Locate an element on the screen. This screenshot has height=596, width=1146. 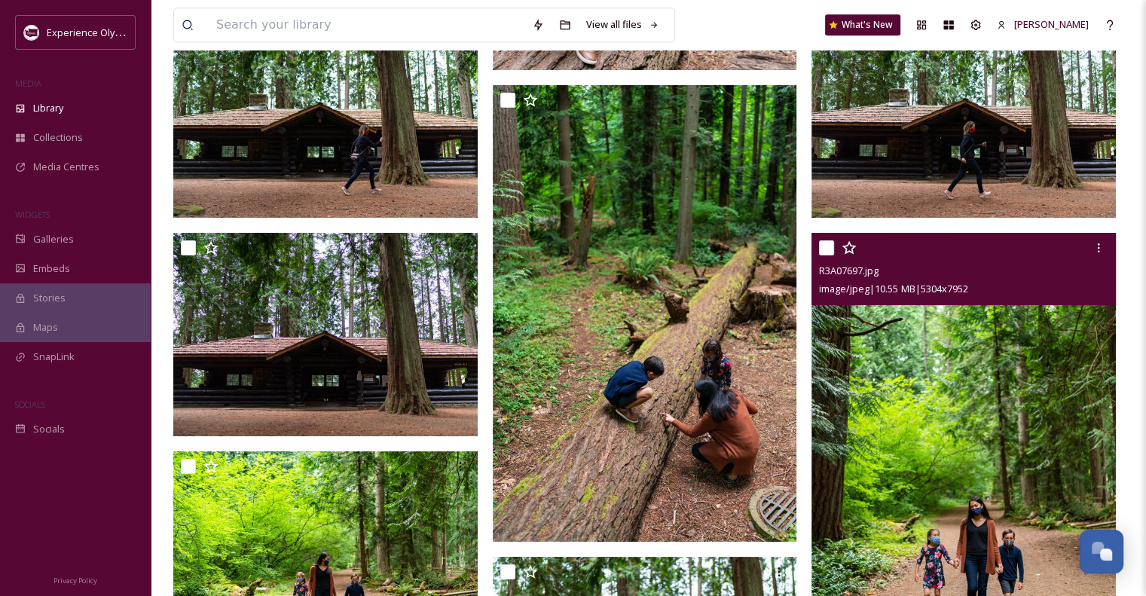
span: Embeds is located at coordinates (51, 268).